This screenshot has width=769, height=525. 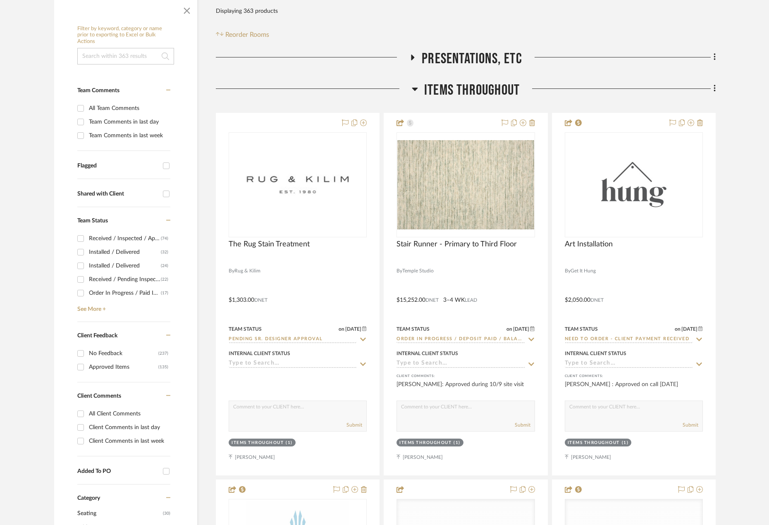 I want to click on span: Team Status, so click(x=93, y=221).